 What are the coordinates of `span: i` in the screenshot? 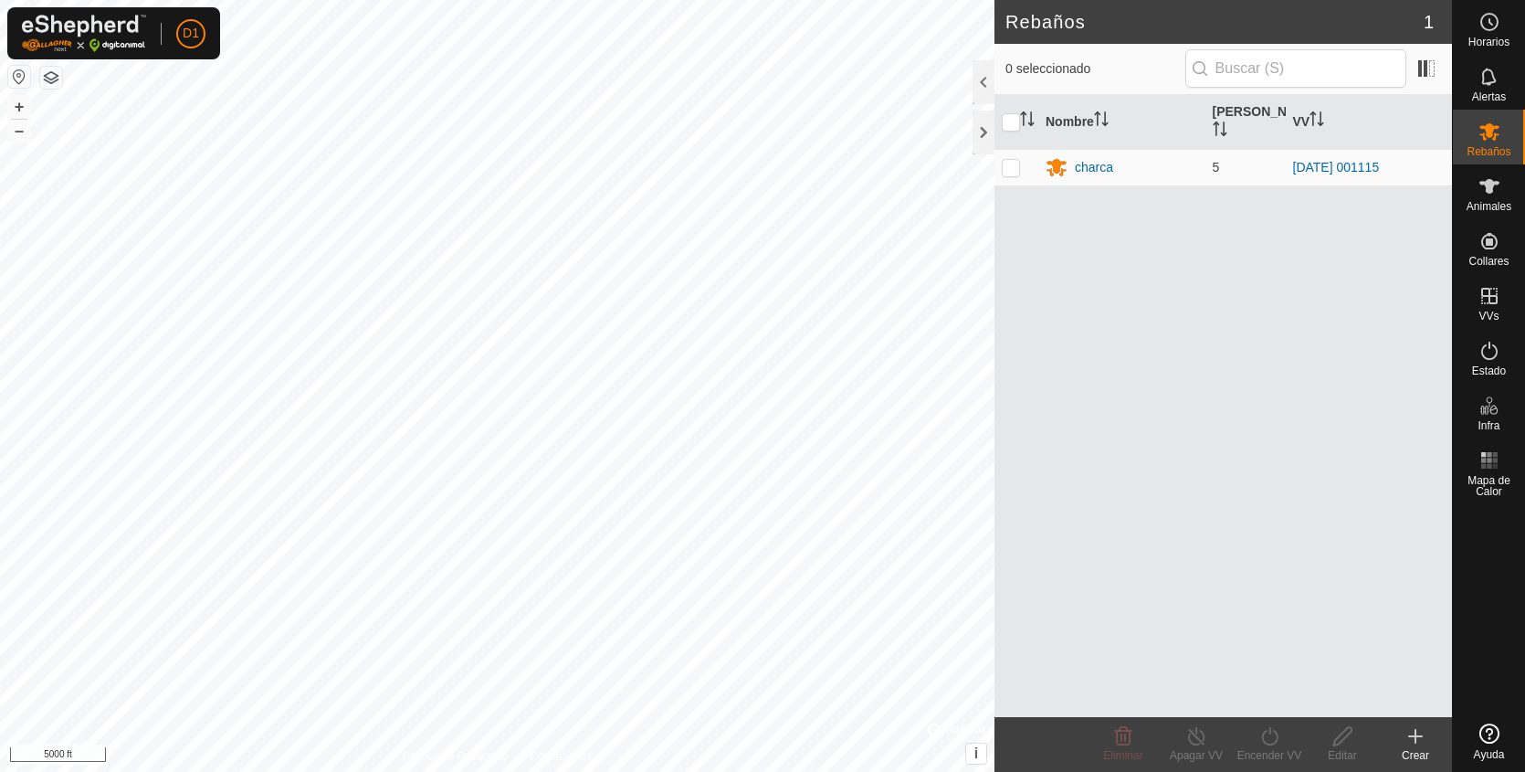 It's located at (976, 752).